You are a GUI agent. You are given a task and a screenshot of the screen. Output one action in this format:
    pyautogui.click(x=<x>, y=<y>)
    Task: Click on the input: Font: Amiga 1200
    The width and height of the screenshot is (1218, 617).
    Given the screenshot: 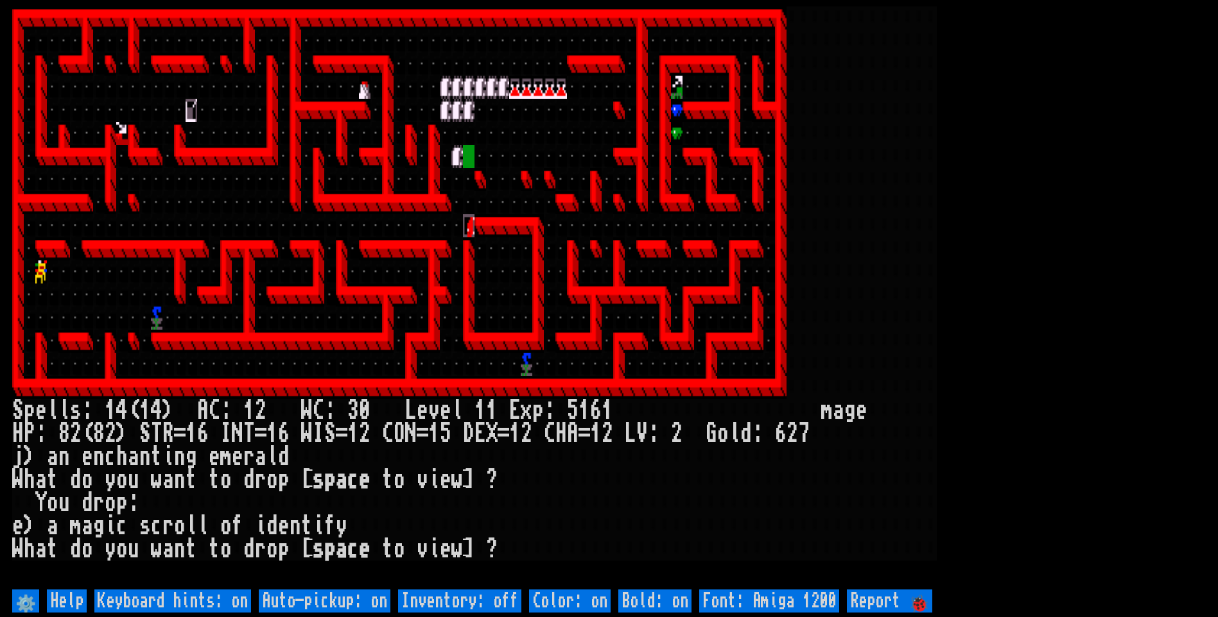 What is the action you would take?
    pyautogui.click(x=769, y=601)
    